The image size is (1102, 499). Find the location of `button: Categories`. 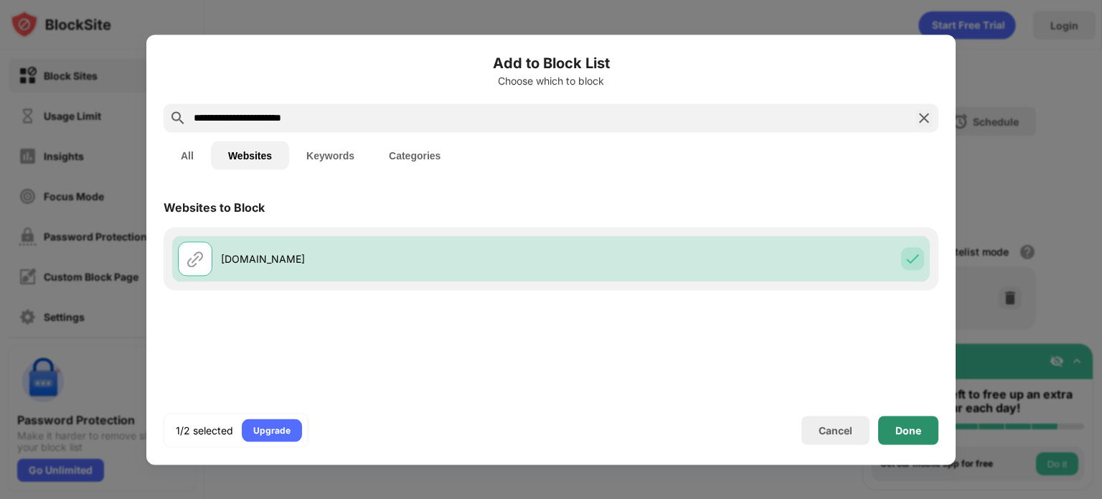

button: Categories is located at coordinates (415, 155).